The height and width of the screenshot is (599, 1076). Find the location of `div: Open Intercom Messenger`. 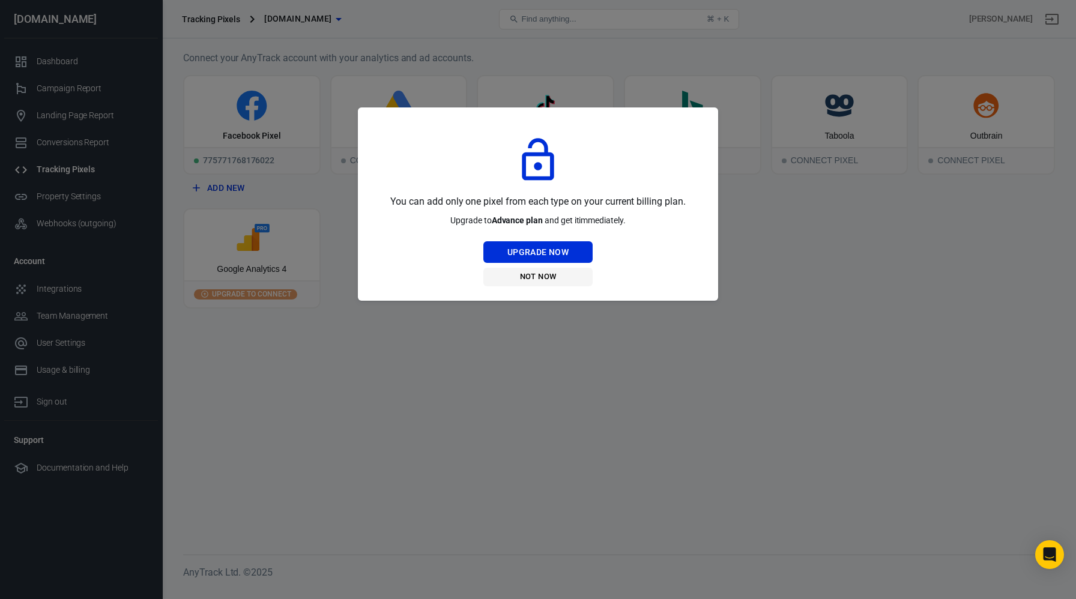

div: Open Intercom Messenger is located at coordinates (1050, 555).